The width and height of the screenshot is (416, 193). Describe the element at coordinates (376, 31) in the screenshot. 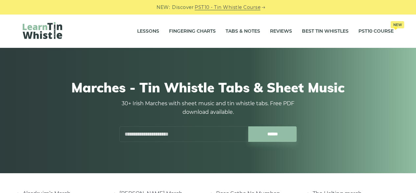

I see `a: PST10 CourseNew` at that location.